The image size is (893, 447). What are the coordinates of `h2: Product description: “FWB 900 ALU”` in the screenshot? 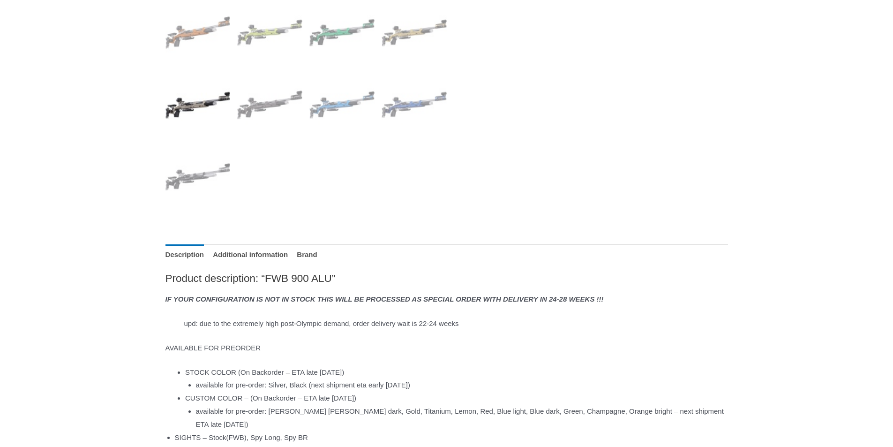 It's located at (447, 278).